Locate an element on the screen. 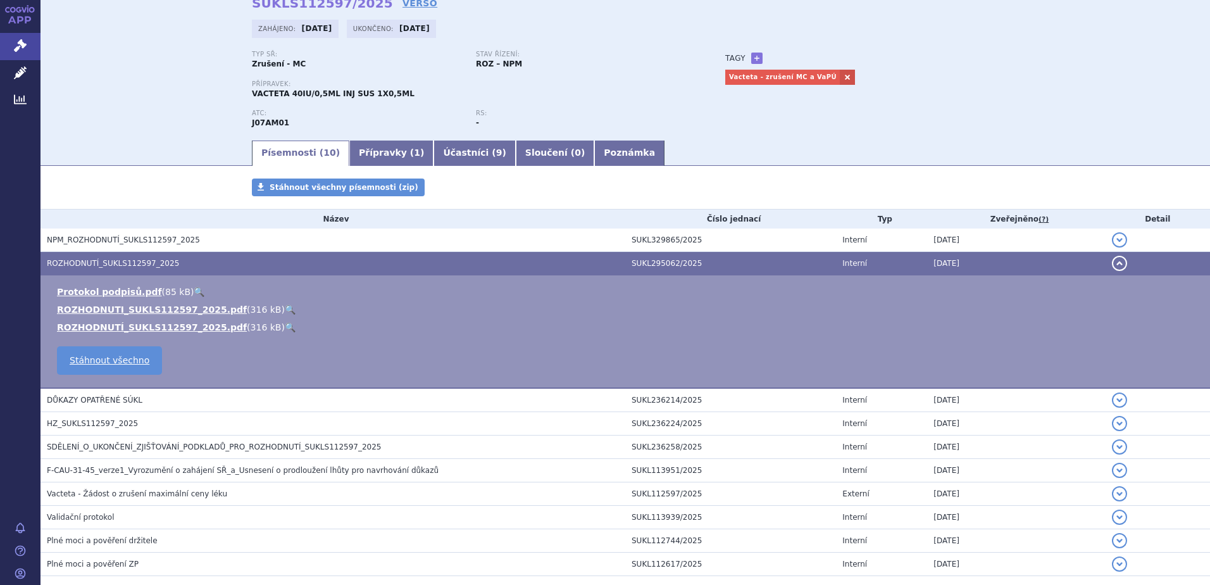 This screenshot has height=585, width=1210. span: Ukončeno: is located at coordinates (375, 28).